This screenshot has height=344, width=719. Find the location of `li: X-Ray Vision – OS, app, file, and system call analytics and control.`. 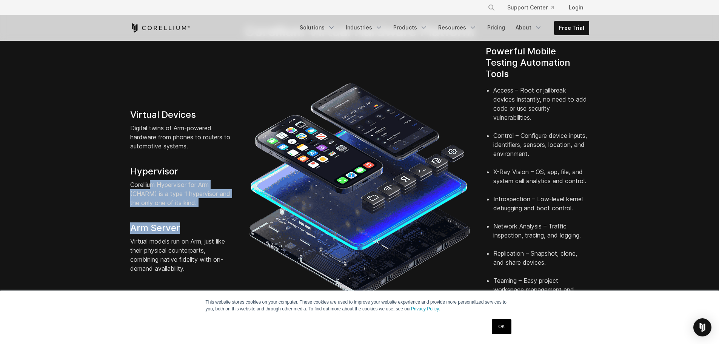

li: X-Ray Vision – OS, app, file, and system call analytics and control. is located at coordinates (541, 181).